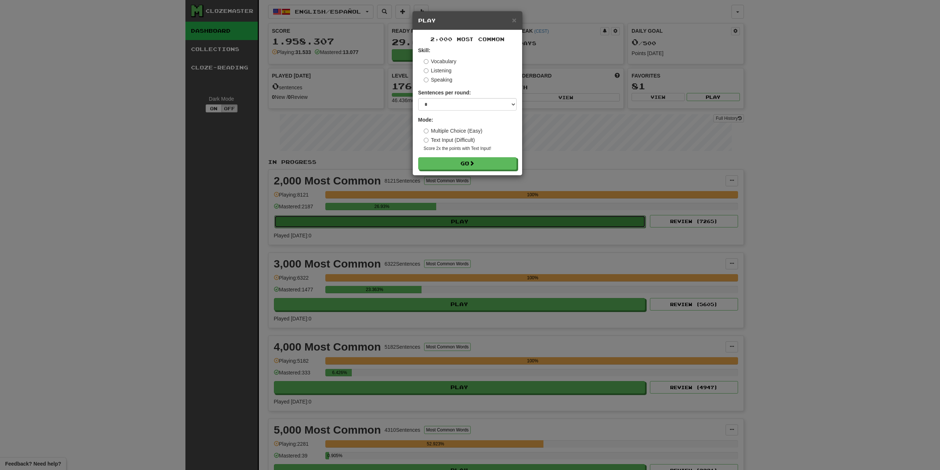  What do you see at coordinates (426, 80) in the screenshot?
I see `input: Speaking` at bounding box center [426, 80].